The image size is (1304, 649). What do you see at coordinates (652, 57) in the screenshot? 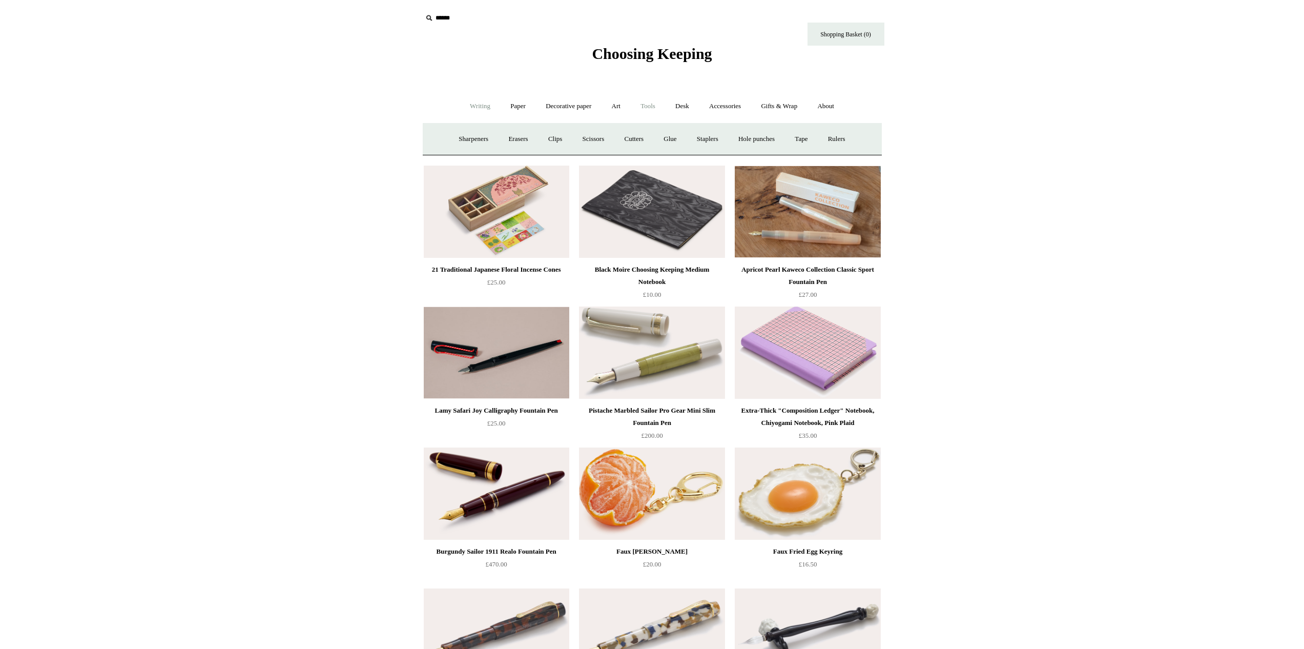
I see `a: Choosing Keeping` at bounding box center [652, 57].